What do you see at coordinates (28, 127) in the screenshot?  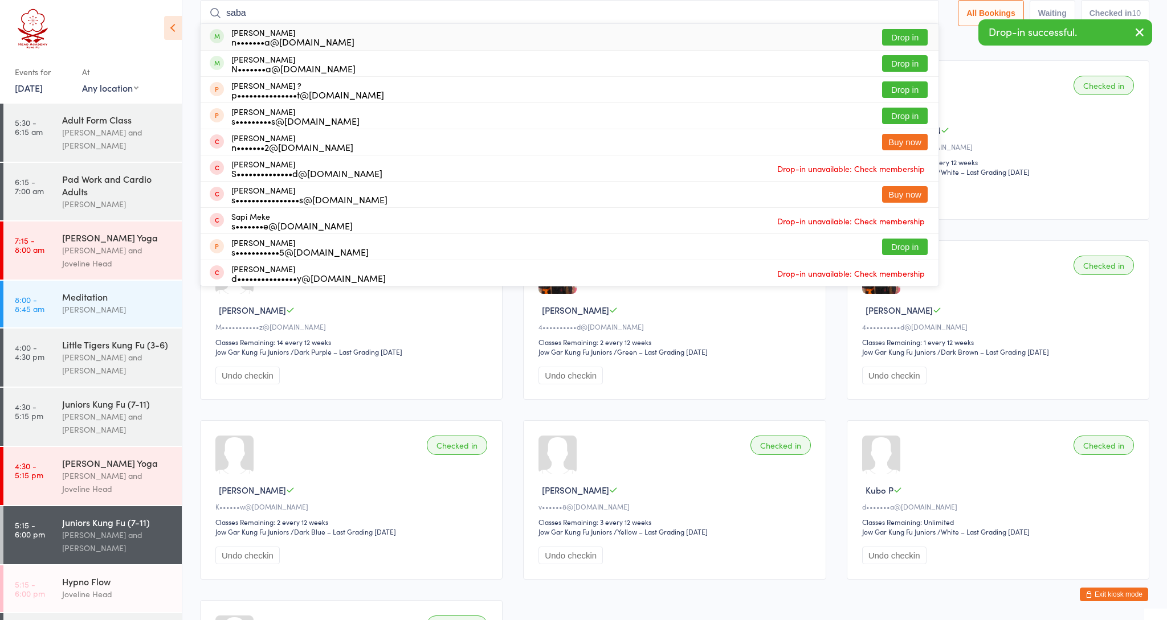 I see `time: 5:30 - 6:15 am` at bounding box center [28, 127].